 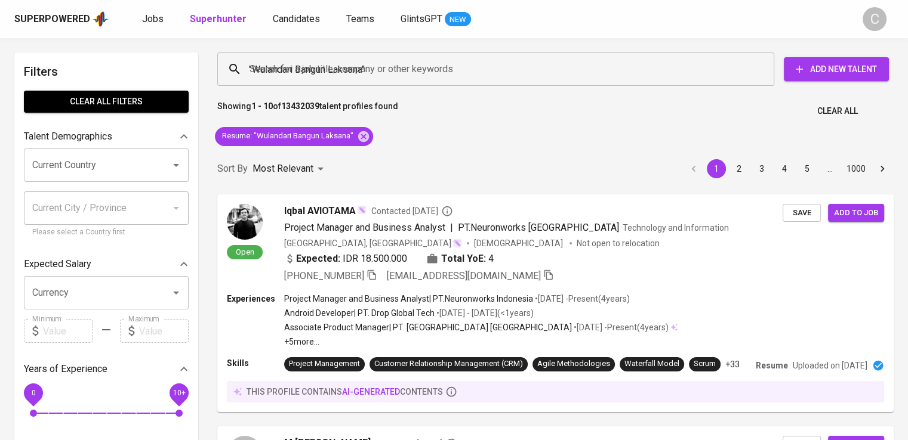 What do you see at coordinates (360, 19) in the screenshot?
I see `span: Teams` at bounding box center [360, 19].